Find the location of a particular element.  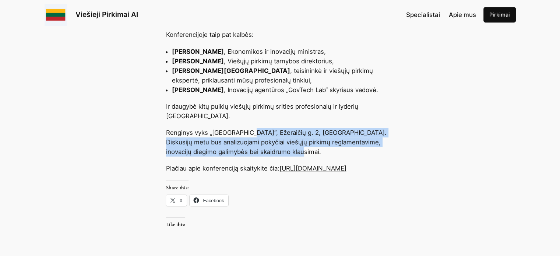

a: Pirkimai is located at coordinates (499, 15).